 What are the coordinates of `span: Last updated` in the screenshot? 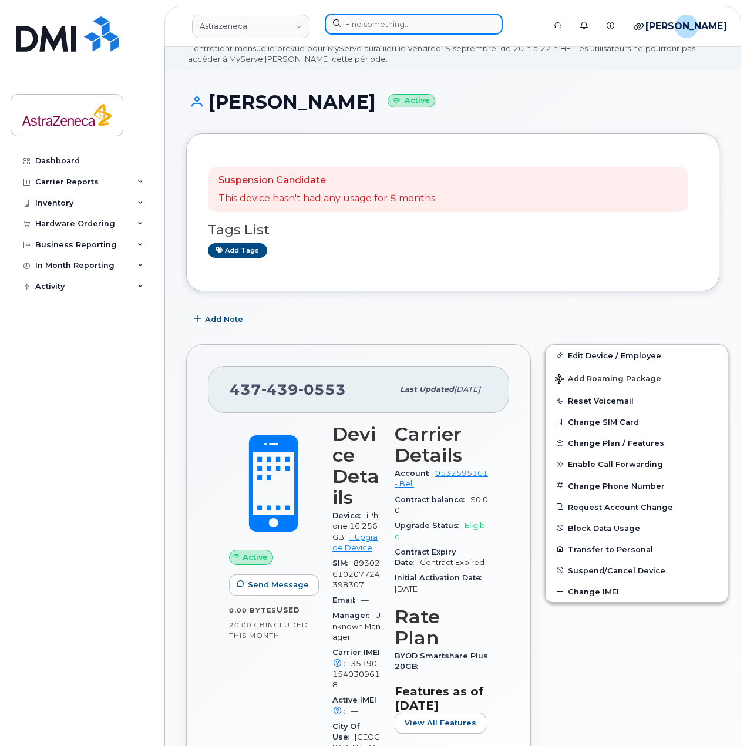 It's located at (427, 389).